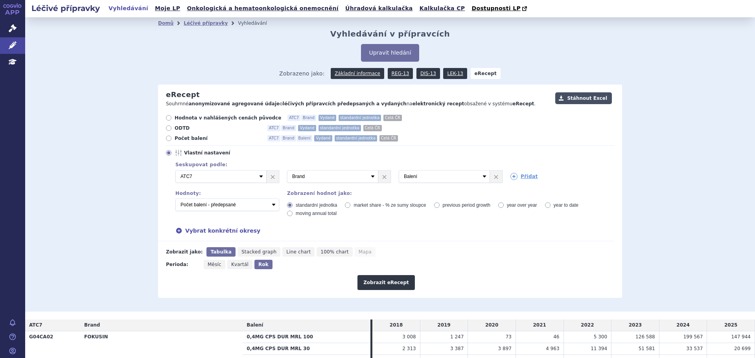  Describe the element at coordinates (299, 252) in the screenshot. I see `span: Line chart` at that location.